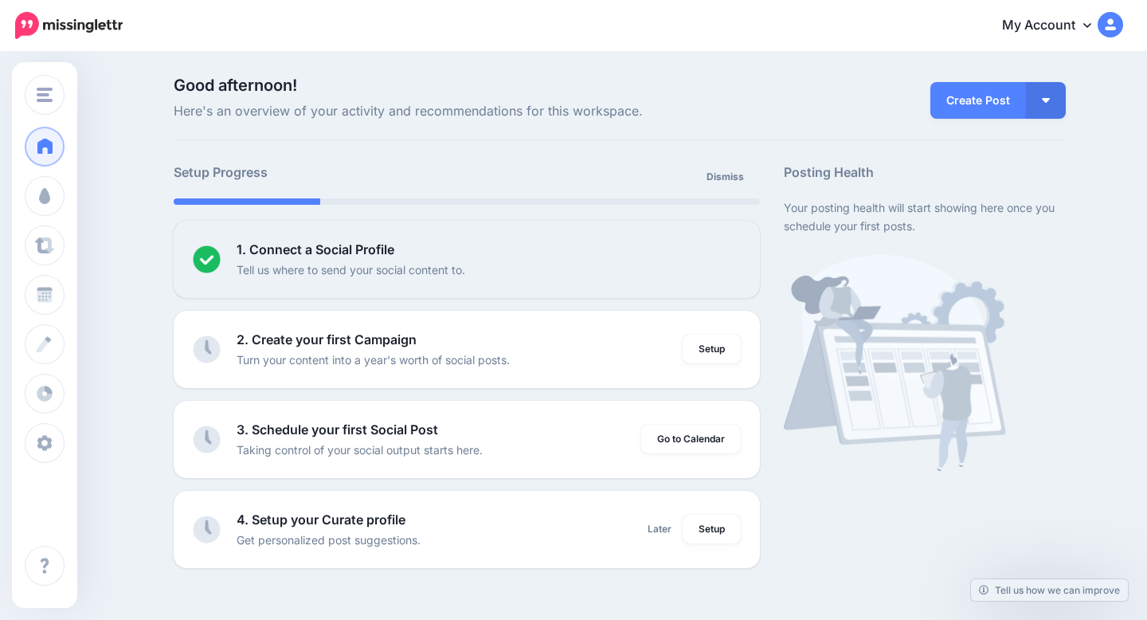 The image size is (1147, 620). I want to click on img: calendar-waiting.png, so click(895, 363).